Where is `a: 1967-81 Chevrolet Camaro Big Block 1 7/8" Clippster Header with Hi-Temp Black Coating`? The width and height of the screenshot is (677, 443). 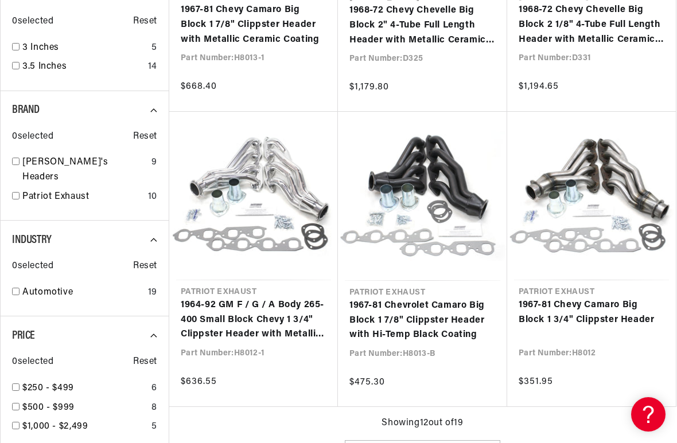 a: 1967-81 Chevrolet Camaro Big Block 1 7/8" Clippster Header with Hi-Temp Black Coating is located at coordinates (422, 321).